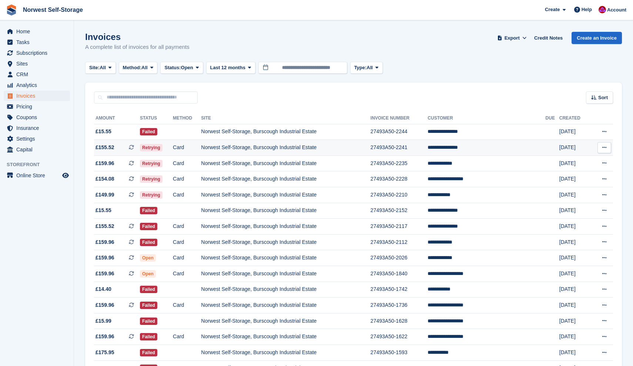 The height and width of the screenshot is (366, 633). Describe the element at coordinates (11, 10) in the screenshot. I see `img: stora-icon-8386f47178a22dfd0bd8f6a31ec36ba5ce8667c1dd55bd0f319d3a0aa187defe.svg` at that location.